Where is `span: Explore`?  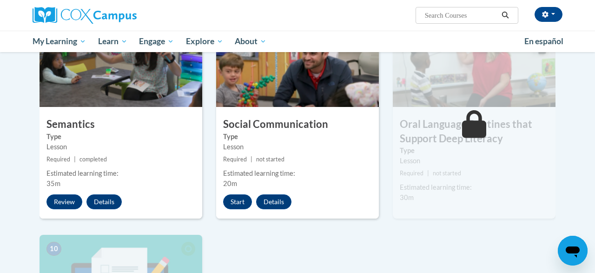 span: Explore is located at coordinates (205, 41).